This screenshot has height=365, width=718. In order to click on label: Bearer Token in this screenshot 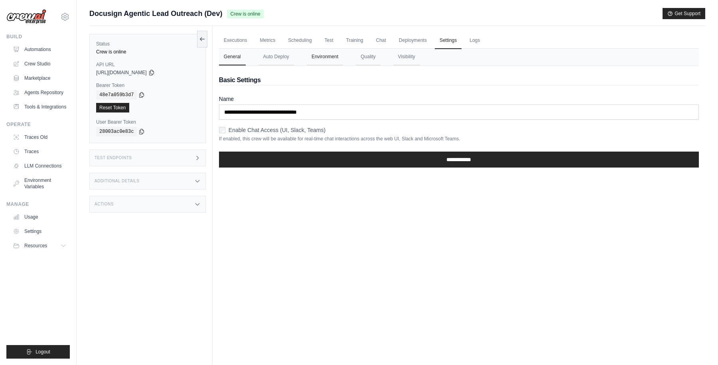, I will do `click(148, 85)`.